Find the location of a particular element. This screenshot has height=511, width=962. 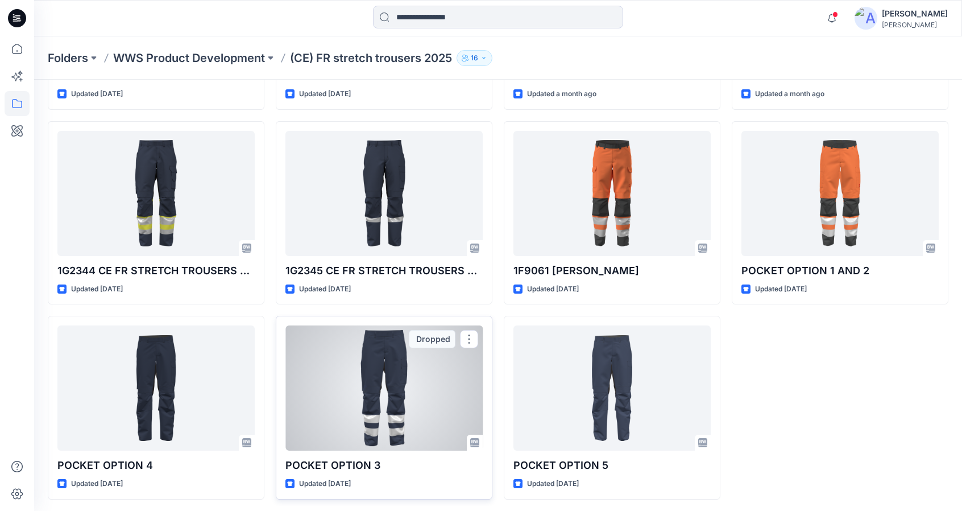

p: POCKET OPTION 5 is located at coordinates (612, 465).